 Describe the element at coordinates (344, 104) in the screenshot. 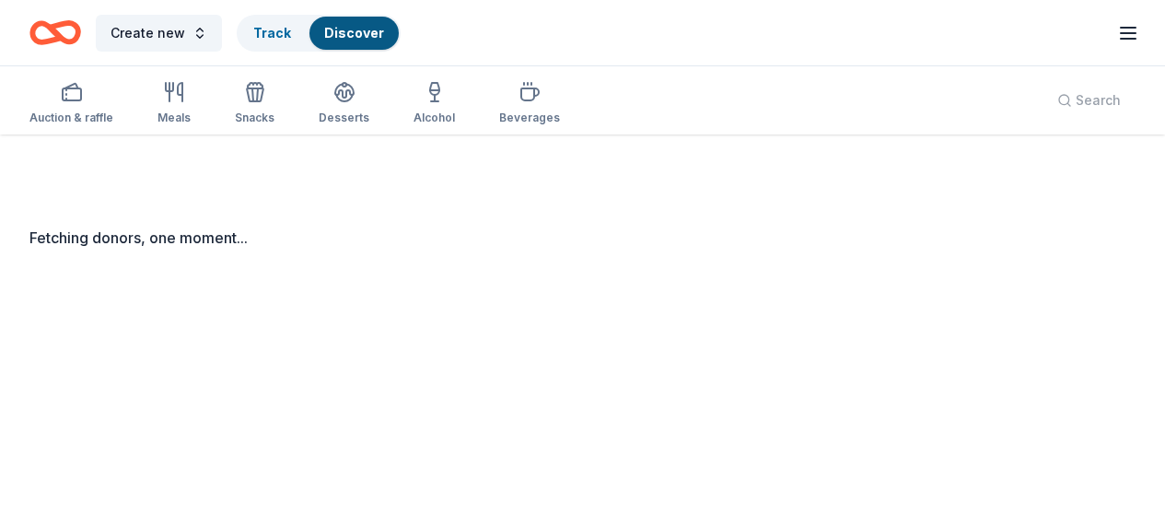

I see `button: Desserts` at that location.